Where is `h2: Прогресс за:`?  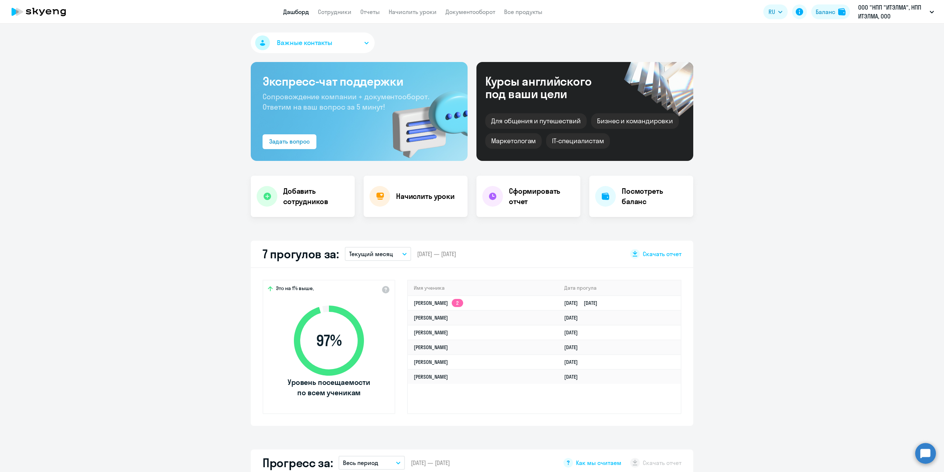 h2: Прогресс за: is located at coordinates (298, 462).